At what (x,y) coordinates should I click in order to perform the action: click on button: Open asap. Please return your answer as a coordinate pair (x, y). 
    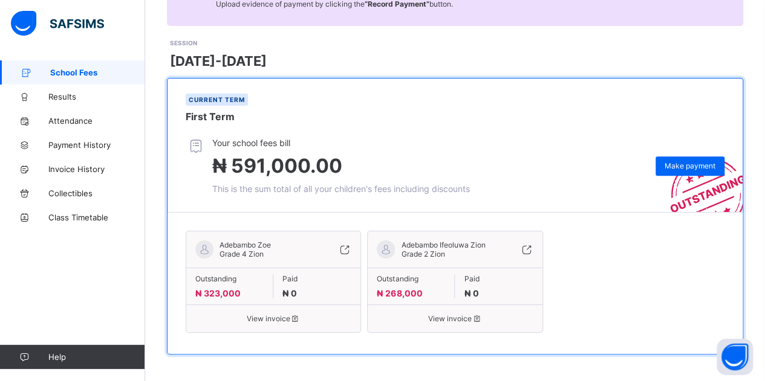
    Looking at the image, I should click on (734, 357).